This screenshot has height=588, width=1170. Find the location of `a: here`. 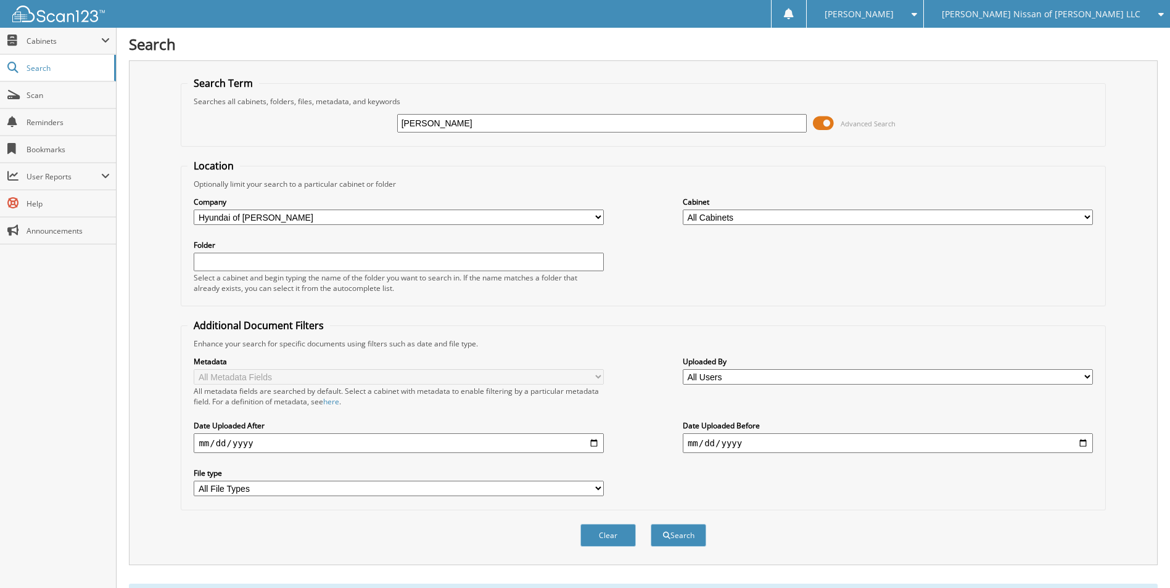

a: here is located at coordinates (331, 401).